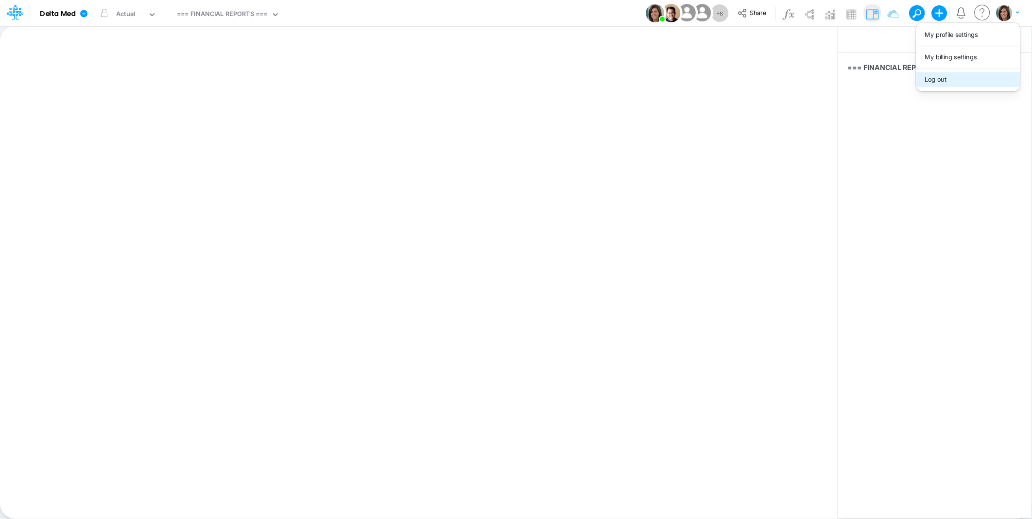 Image resolution: width=1032 pixels, height=519 pixels. Describe the element at coordinates (126, 15) in the screenshot. I see `div: Actual` at that location.